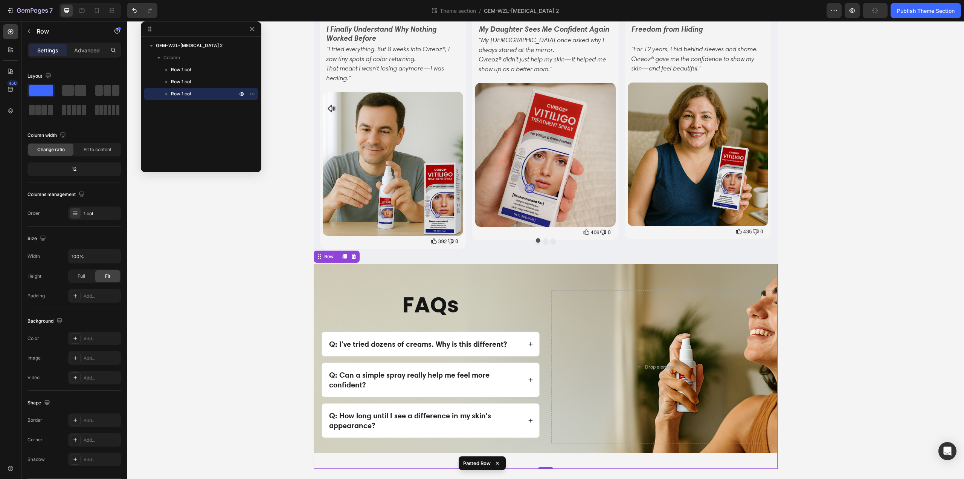 The image size is (964, 479). I want to click on span: Column, so click(172, 58).